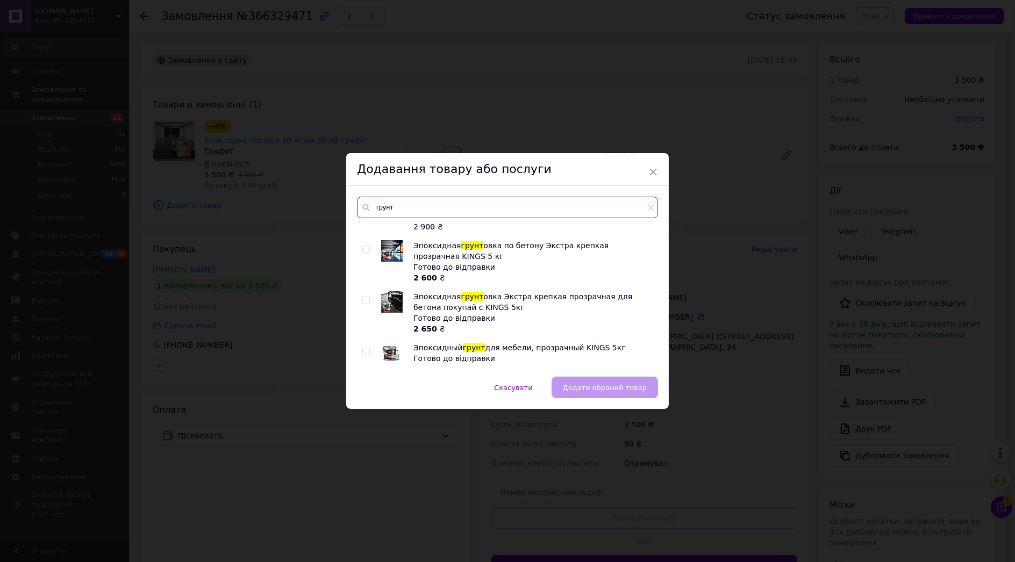 This screenshot has width=1015, height=562. I want to click on span: овка Экстра крепкая прозрачная для бетона покупай с KINGS 5кг, so click(522, 302).